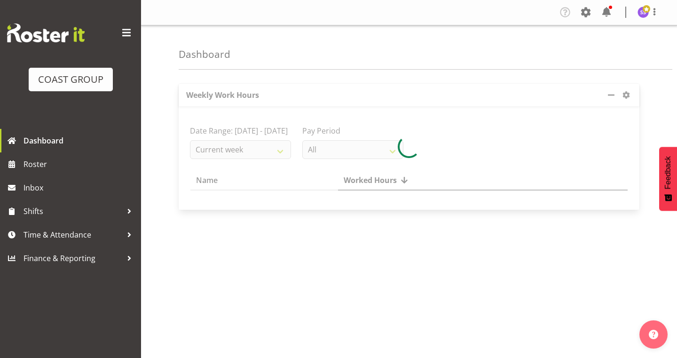 This screenshot has height=358, width=677. Describe the element at coordinates (654, 334) in the screenshot. I see `img: help-xxl-2.png` at that location.